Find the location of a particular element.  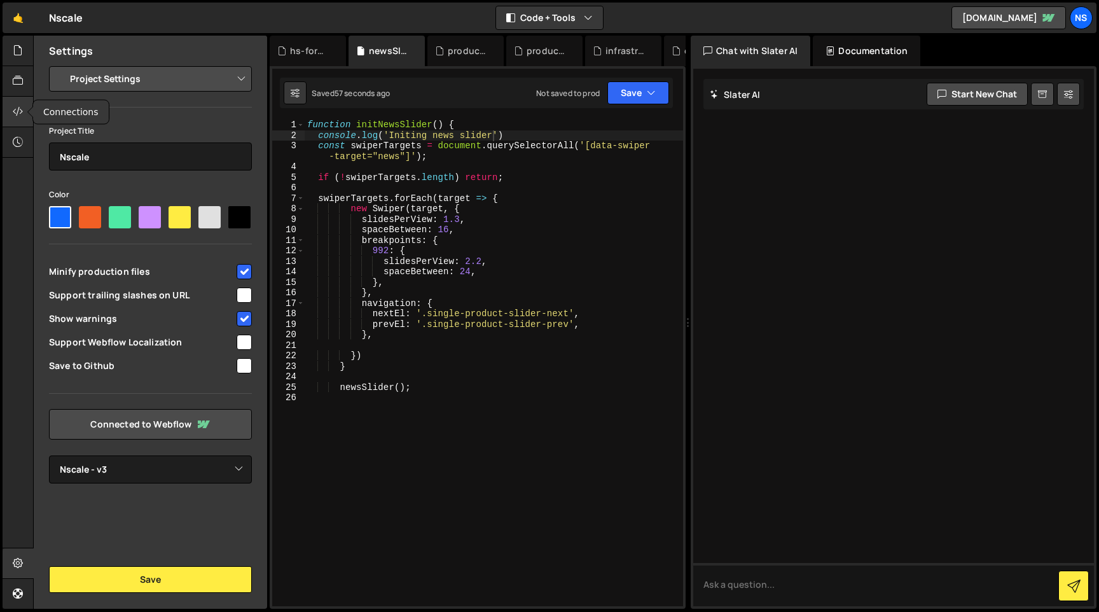

h2: Slater AI is located at coordinates (736, 94).